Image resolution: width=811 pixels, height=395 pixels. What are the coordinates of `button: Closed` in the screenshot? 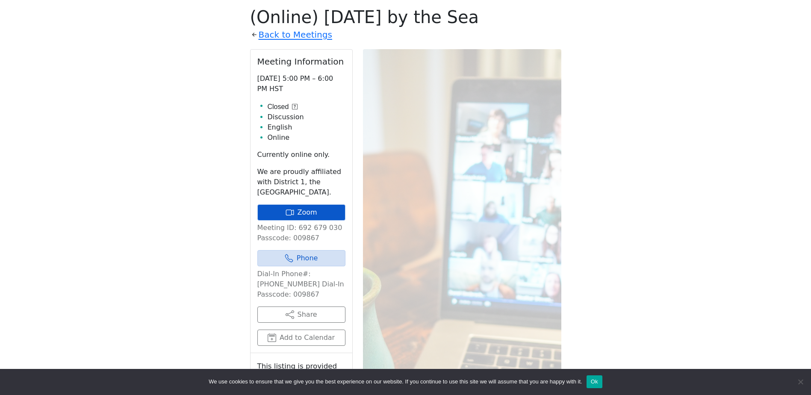 It's located at (283, 107).